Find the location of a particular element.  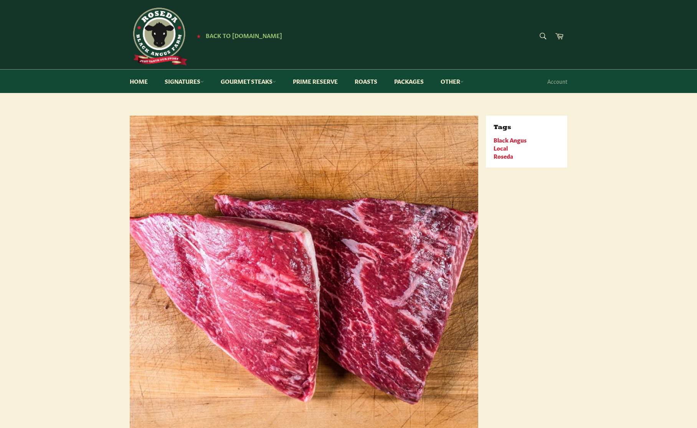

a: Black Angus is located at coordinates (510, 139).